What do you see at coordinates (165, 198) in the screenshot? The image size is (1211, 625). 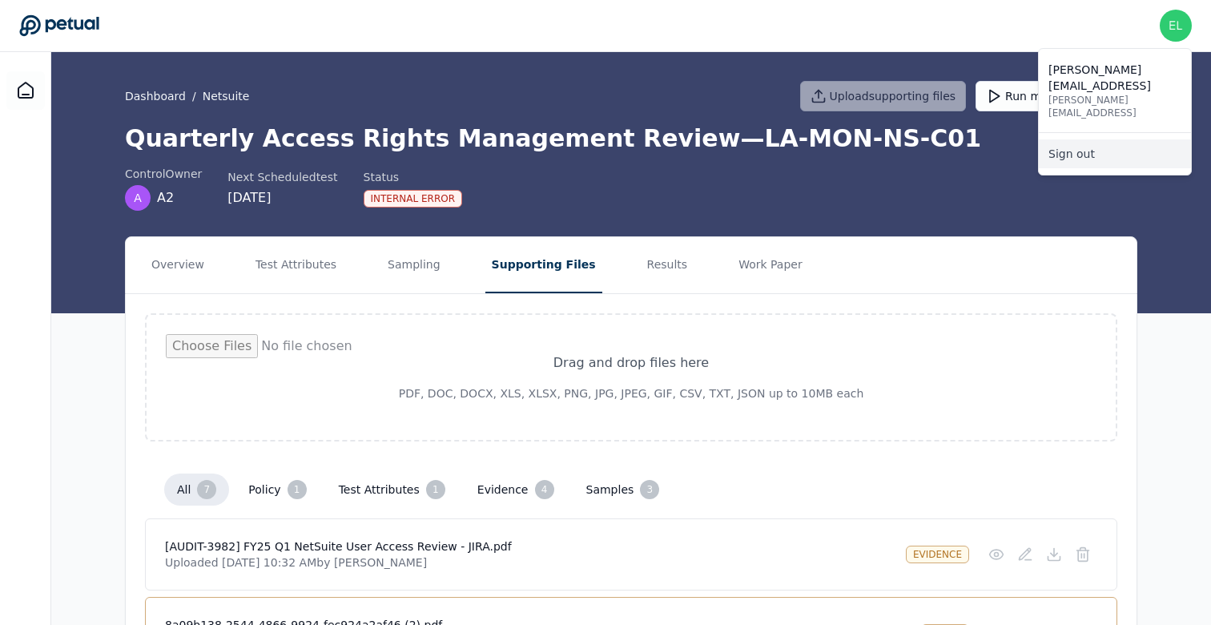 I see `span: A2` at bounding box center [165, 198].